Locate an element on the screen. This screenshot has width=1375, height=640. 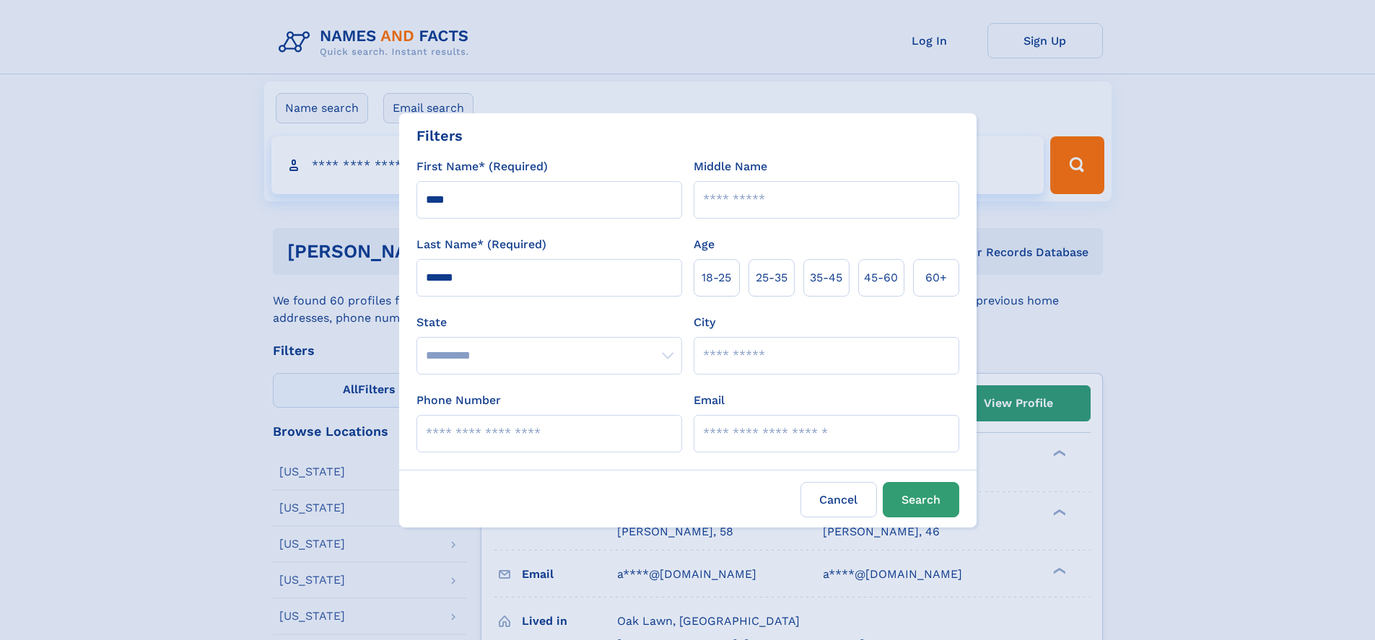
span: 60+ is located at coordinates (936, 278).